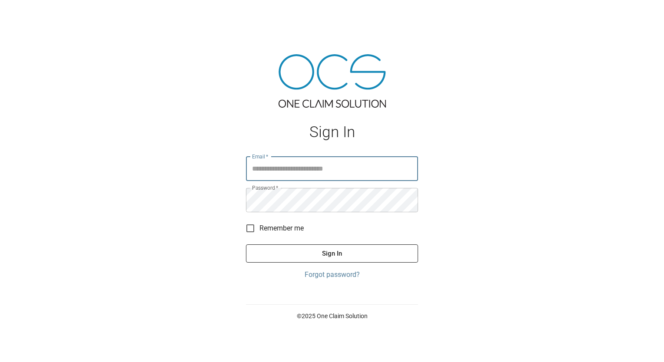  What do you see at coordinates (332, 275) in the screenshot?
I see `a: Forgot password?` at bounding box center [332, 275].